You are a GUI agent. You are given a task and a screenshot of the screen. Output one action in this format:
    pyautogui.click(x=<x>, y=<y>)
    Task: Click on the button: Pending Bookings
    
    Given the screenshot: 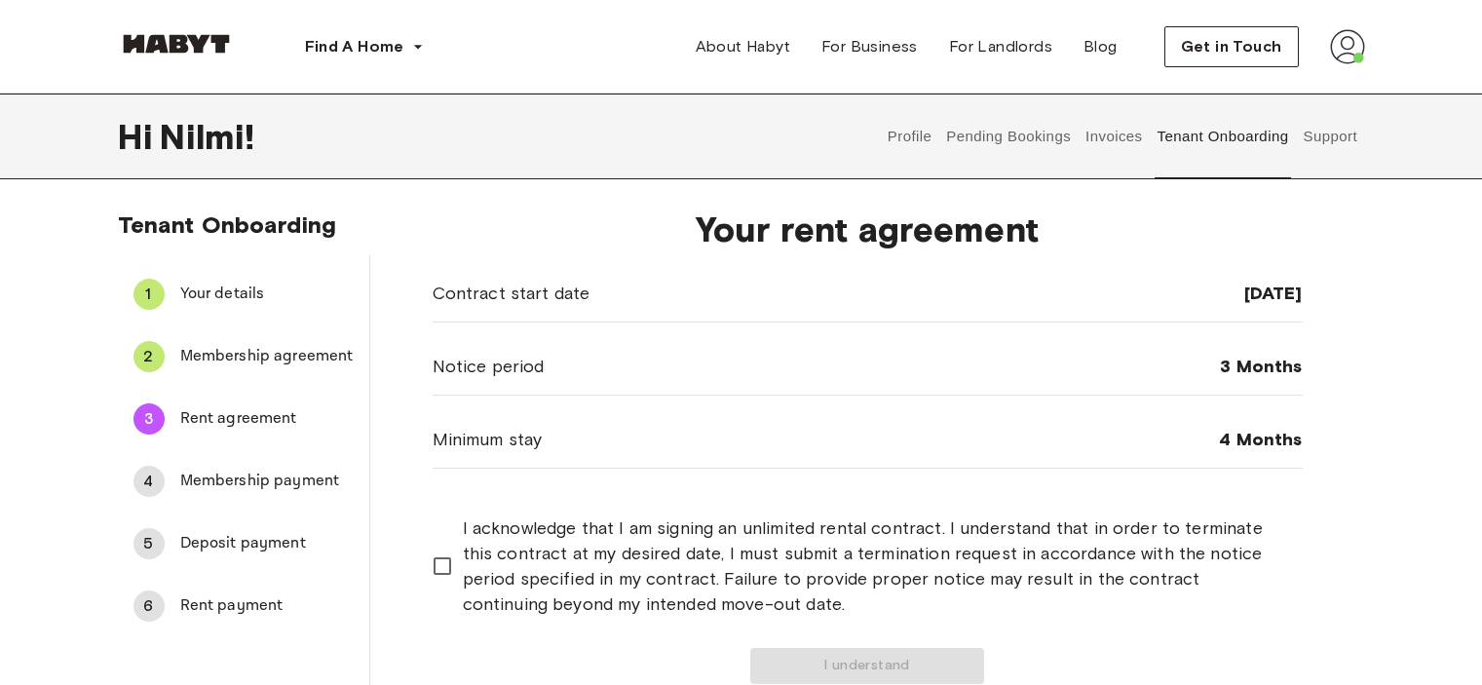 What is the action you would take?
    pyautogui.click(x=1008, y=136)
    